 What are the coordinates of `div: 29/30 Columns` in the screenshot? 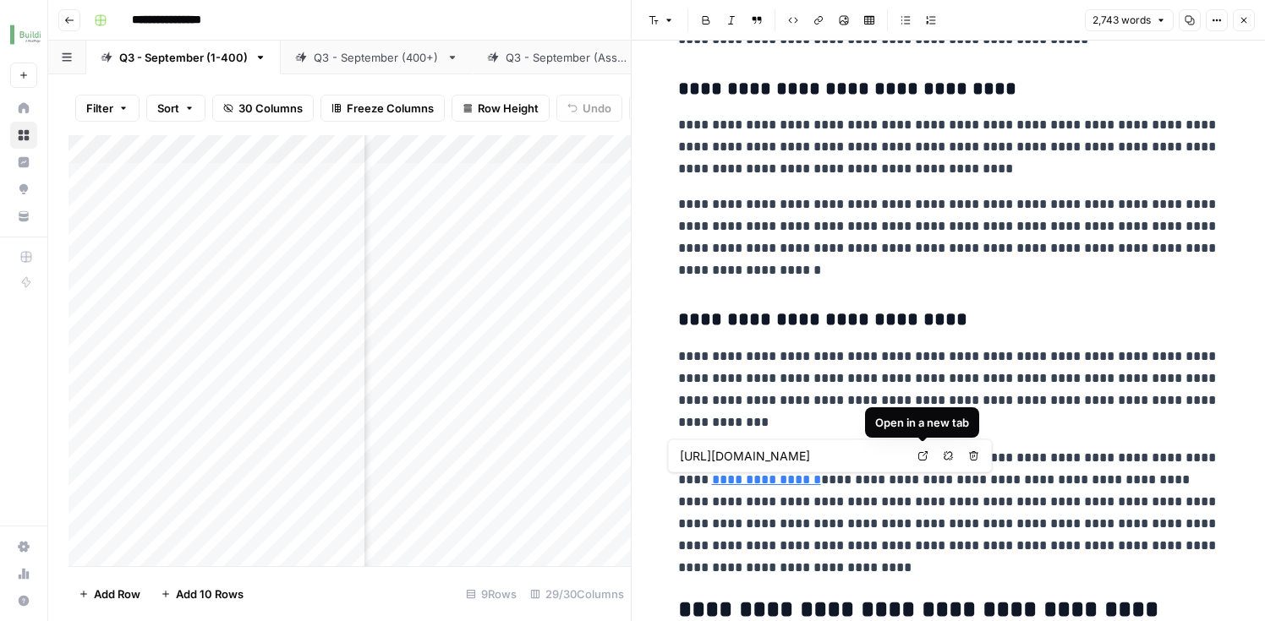 It's located at (577, 594).